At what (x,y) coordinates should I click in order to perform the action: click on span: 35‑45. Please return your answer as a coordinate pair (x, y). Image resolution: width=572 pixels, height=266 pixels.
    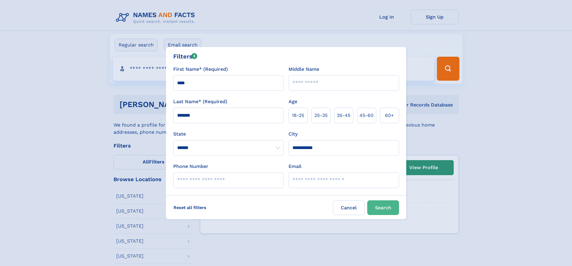
    Looking at the image, I should click on (343, 116).